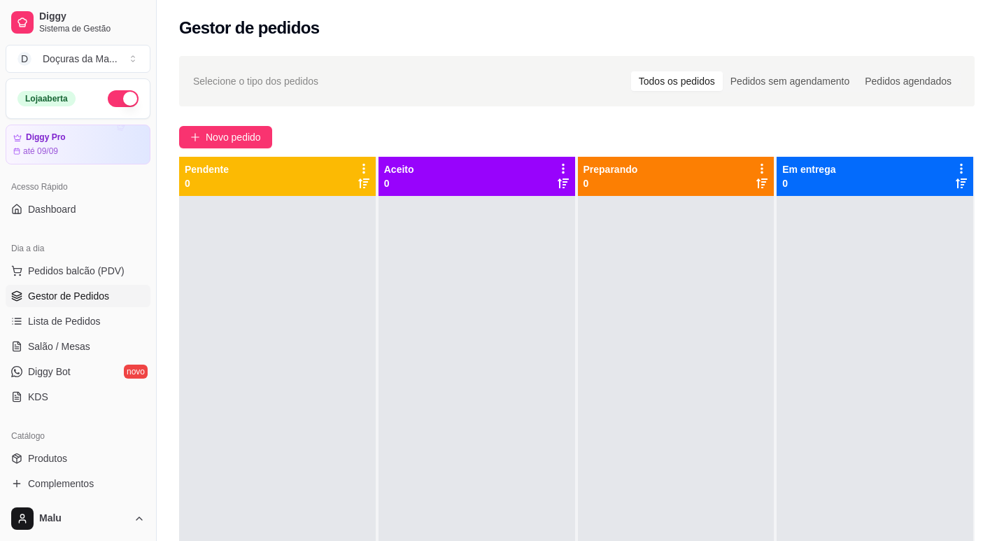 The height and width of the screenshot is (541, 997). Describe the element at coordinates (69, 296) in the screenshot. I see `span: Gestor de Pedidos` at that location.